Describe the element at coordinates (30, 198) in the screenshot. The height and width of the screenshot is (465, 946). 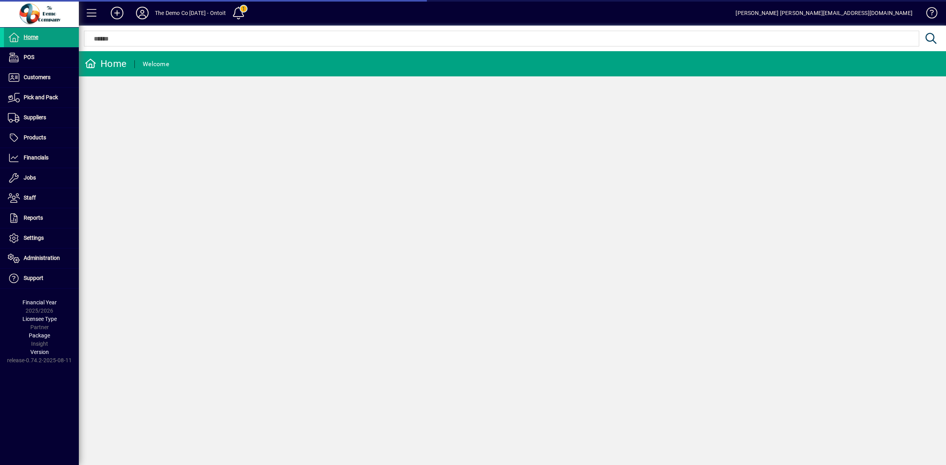
I see `span: Staff` at that location.